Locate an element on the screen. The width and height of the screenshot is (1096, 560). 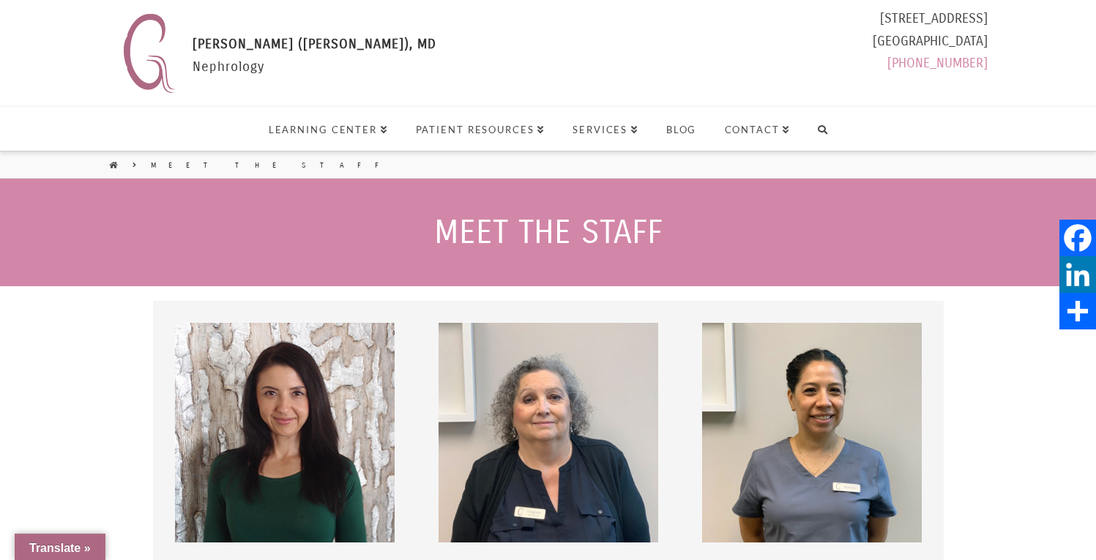
span: Blog is located at coordinates (681, 130).